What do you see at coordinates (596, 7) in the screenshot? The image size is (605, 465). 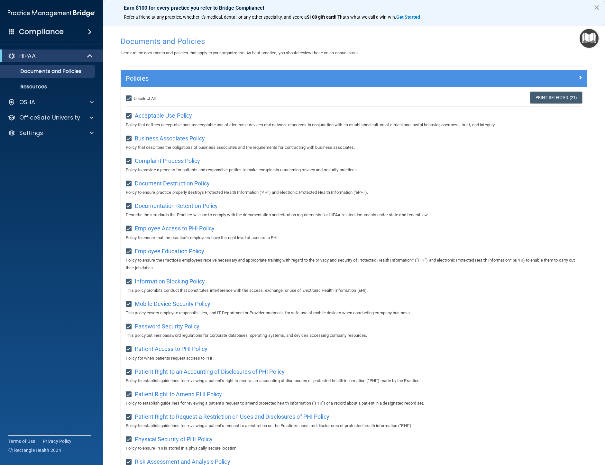 I see `button: Close` at bounding box center [596, 7].